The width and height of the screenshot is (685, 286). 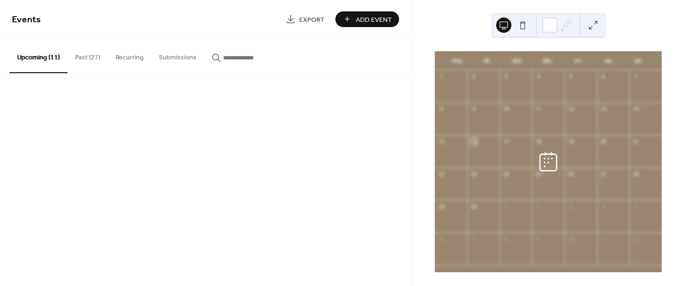 I want to click on span: Add Event, so click(x=374, y=19).